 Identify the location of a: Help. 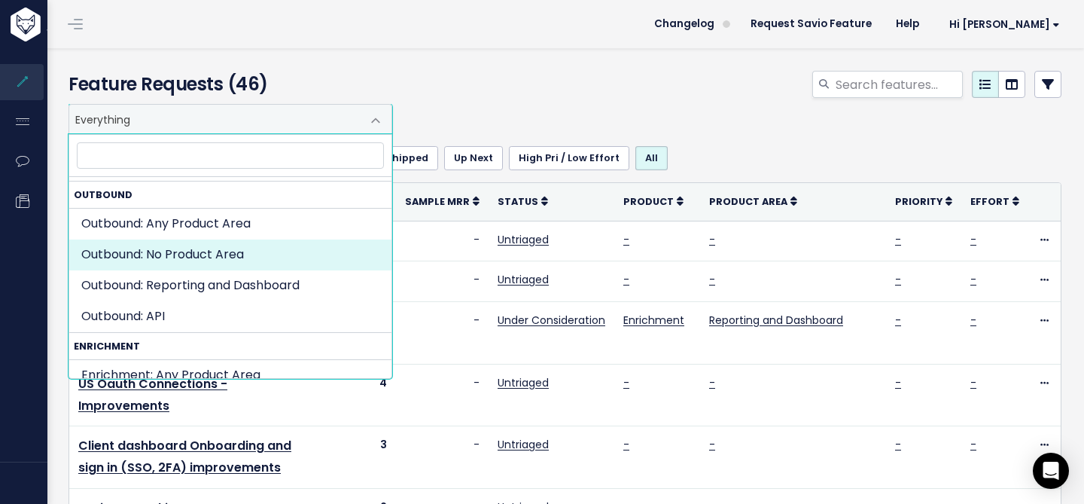
(907, 24).